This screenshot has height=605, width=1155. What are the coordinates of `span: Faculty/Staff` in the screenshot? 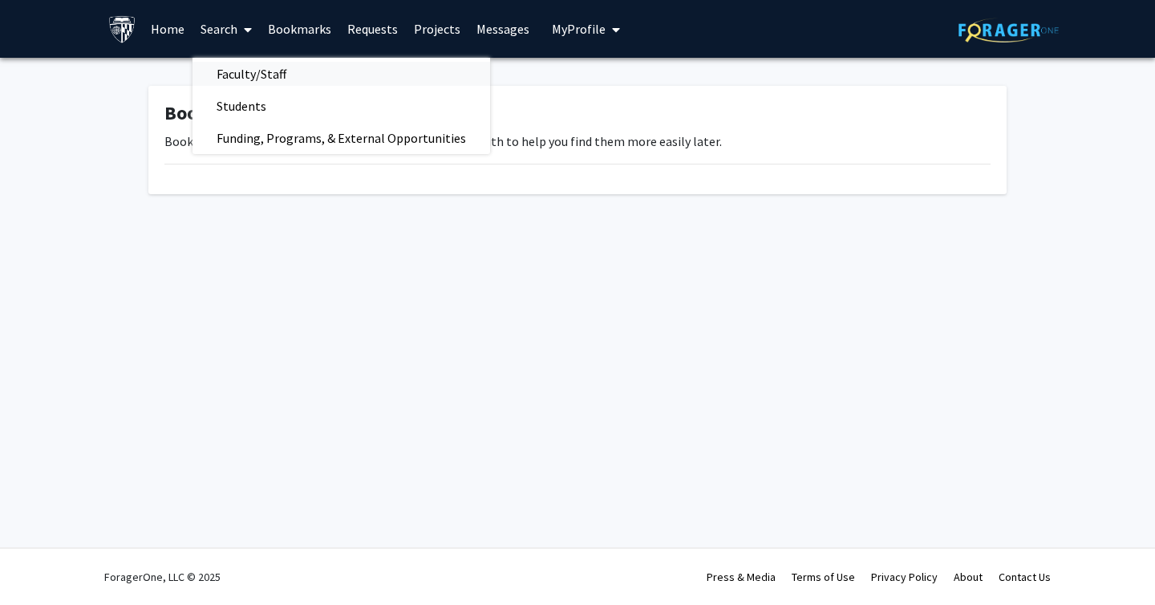 It's located at (251, 74).